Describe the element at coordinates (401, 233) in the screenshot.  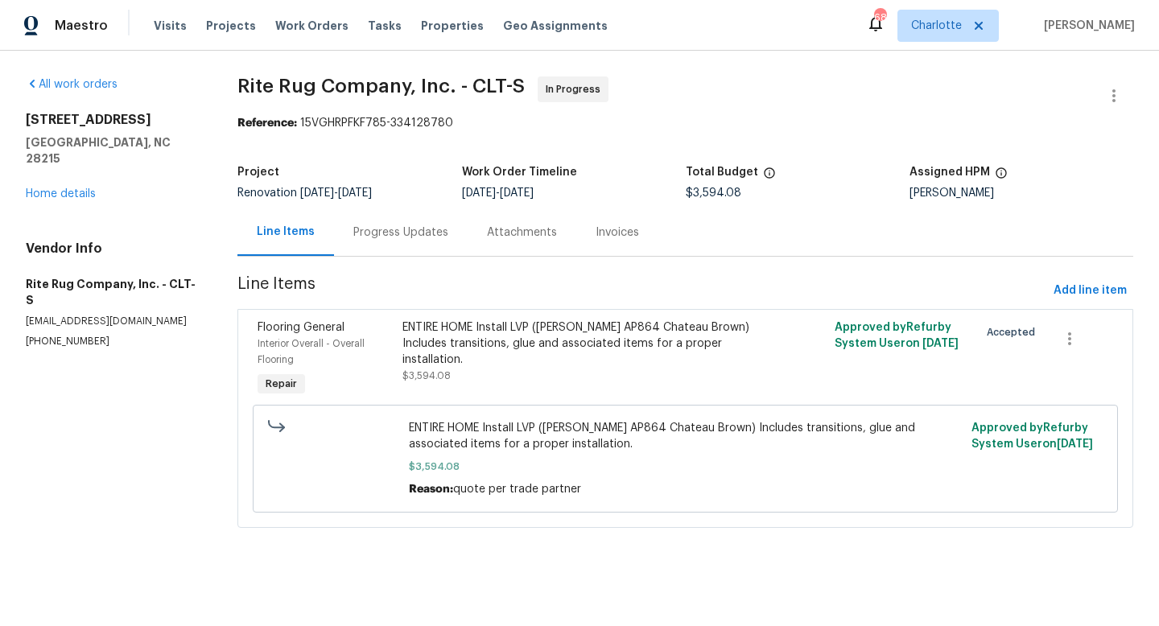
I see `div: Progress Updates` at that location.